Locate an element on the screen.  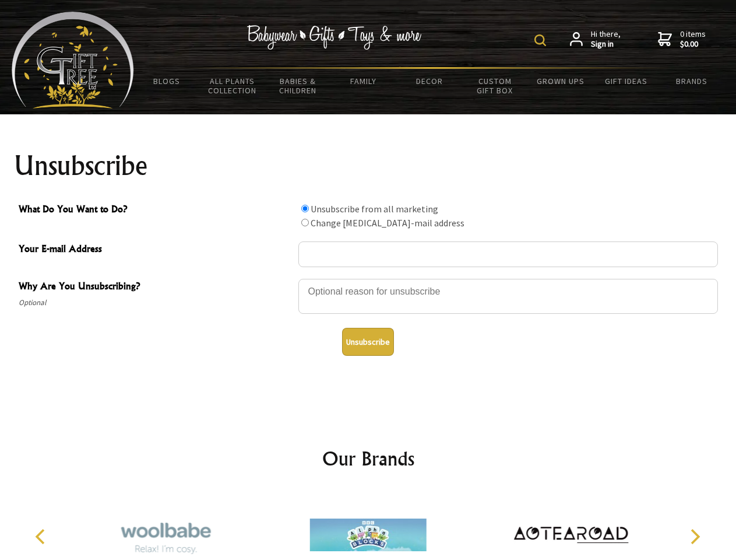
input: Your E-mail Address is located at coordinates (508, 254).